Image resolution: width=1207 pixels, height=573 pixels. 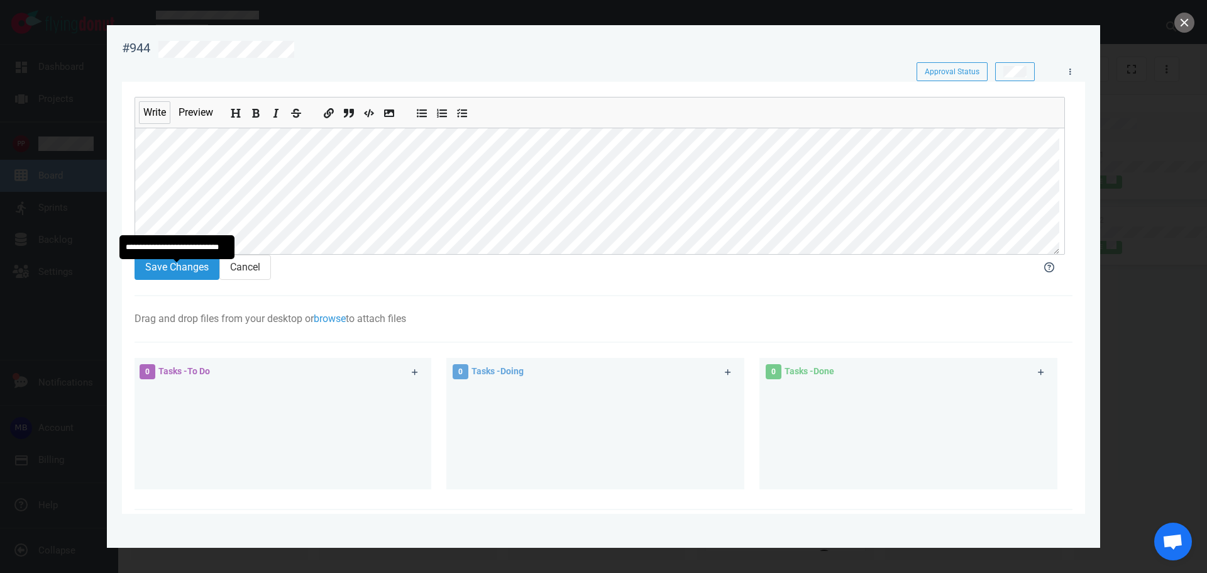 I want to click on span: to attach files, so click(x=376, y=318).